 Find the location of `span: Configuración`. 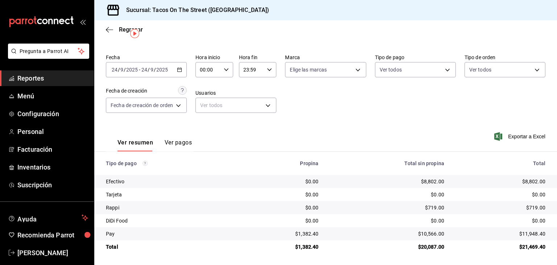

span: Configuración is located at coordinates (53, 113).